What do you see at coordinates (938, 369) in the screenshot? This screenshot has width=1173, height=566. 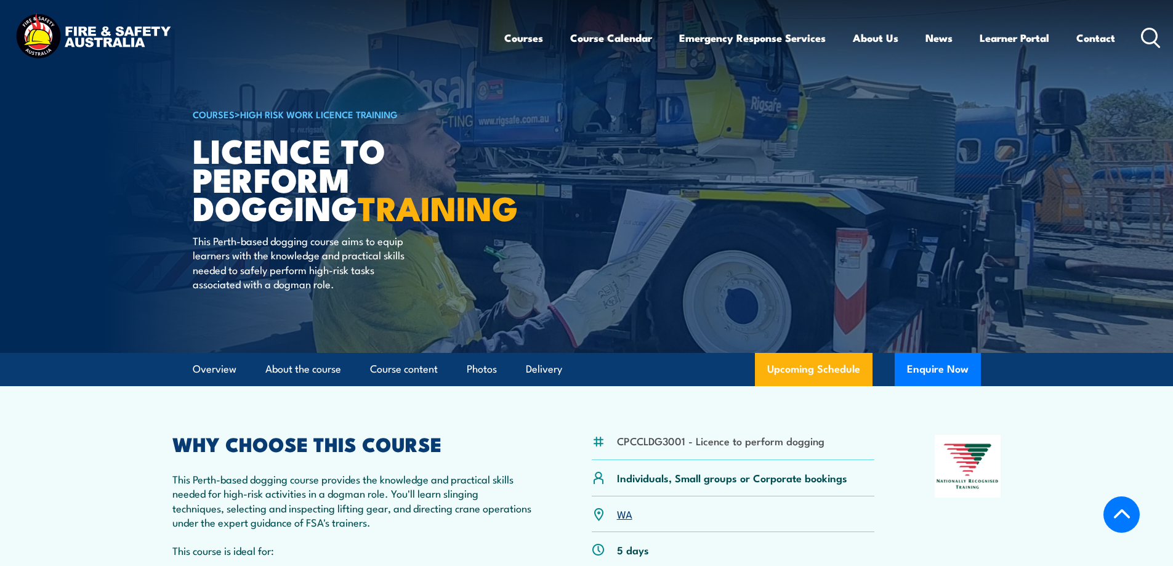 I see `button: Enquire Now` at bounding box center [938, 369].